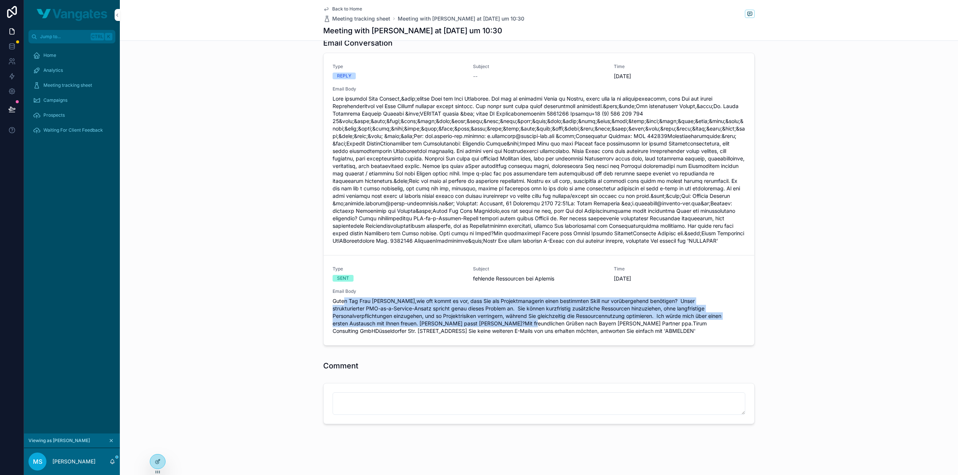 The image size is (958, 475). I want to click on a: Home, so click(72, 55).